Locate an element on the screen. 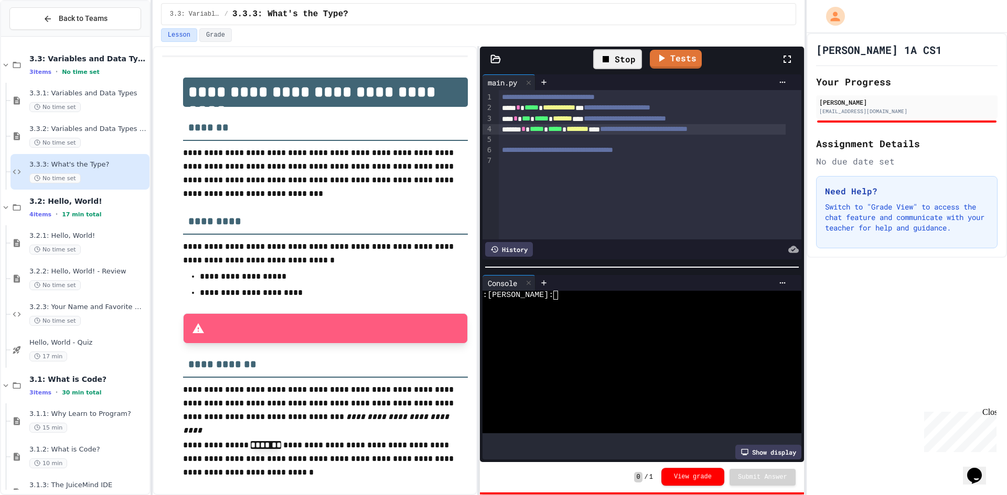 This screenshot has height=495, width=1007. span: 17 min is located at coordinates (48, 357).